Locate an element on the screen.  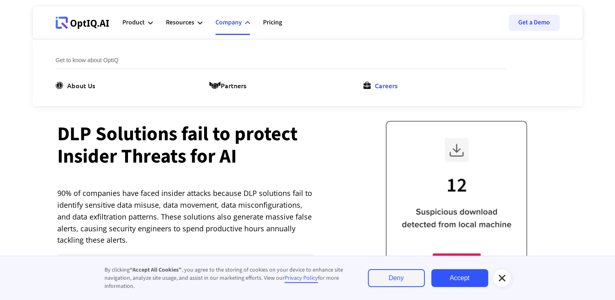
a: About Us is located at coordinates (77, 85).